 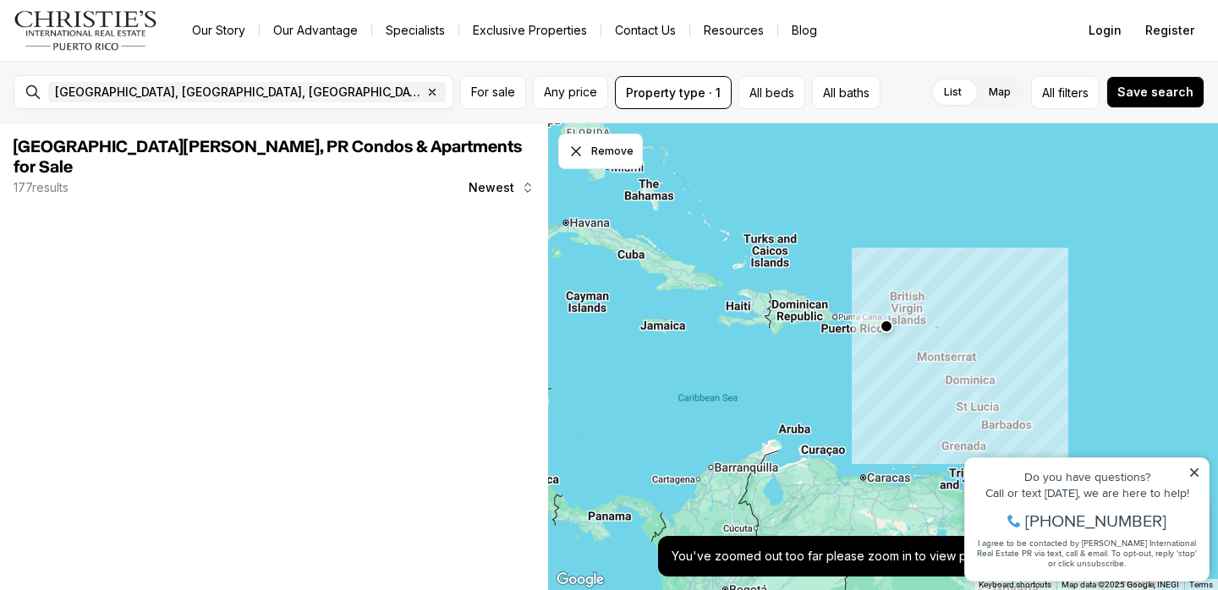 What do you see at coordinates (491, 188) in the screenshot?
I see `span: Newest` at bounding box center [491, 188].